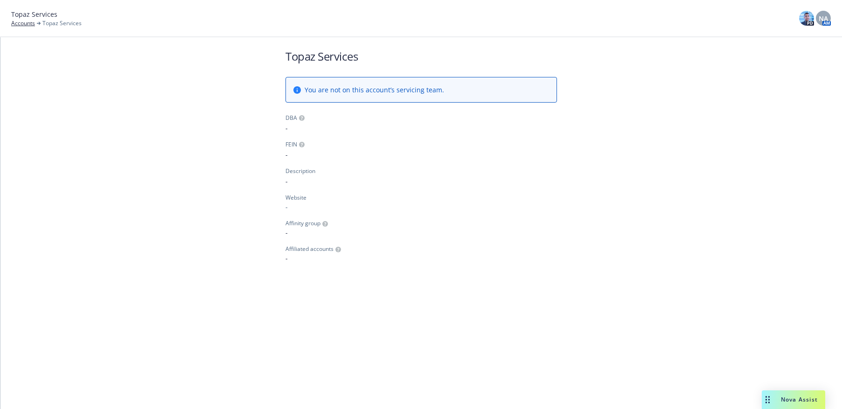 This screenshot has height=409, width=842. What do you see at coordinates (303, 224) in the screenshot?
I see `span: Affinity group` at bounding box center [303, 224].